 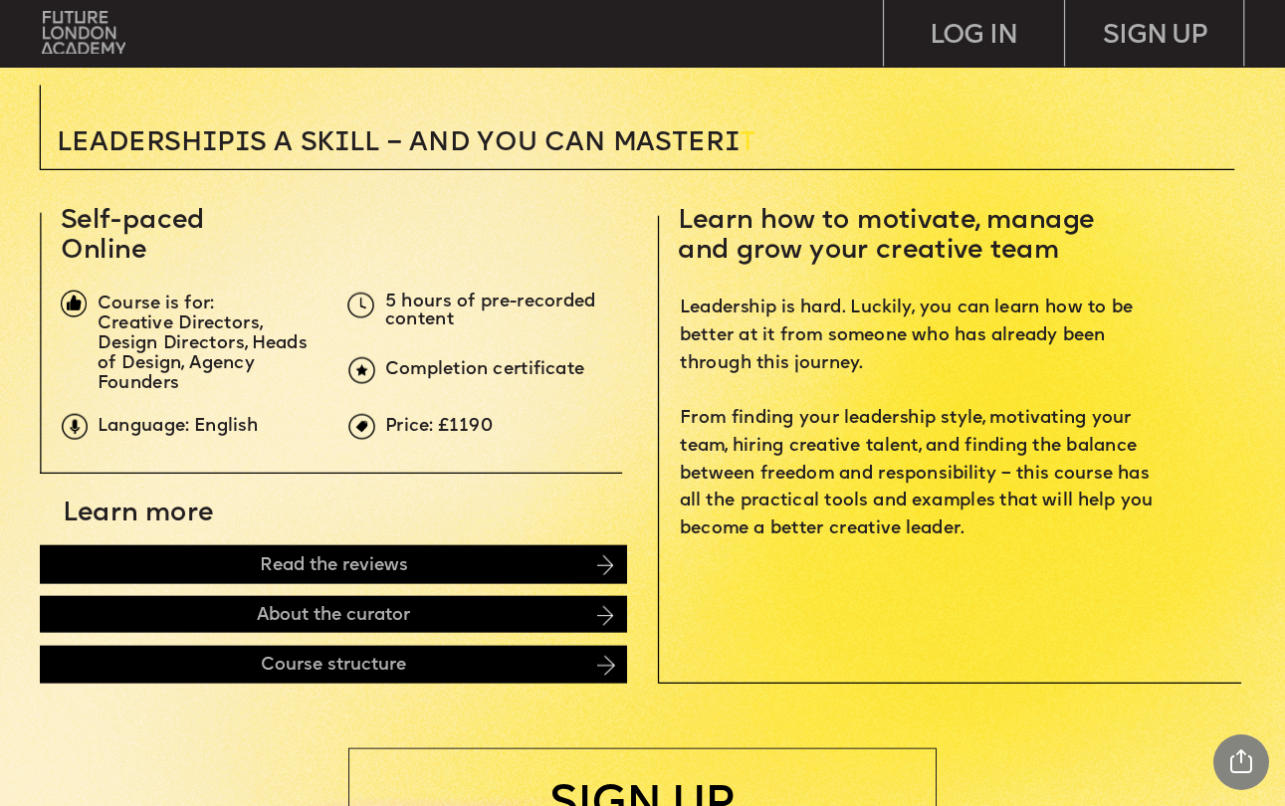 I want to click on span: Leadersh p s a sk ll – and you can MASTER, so click(x=398, y=143).